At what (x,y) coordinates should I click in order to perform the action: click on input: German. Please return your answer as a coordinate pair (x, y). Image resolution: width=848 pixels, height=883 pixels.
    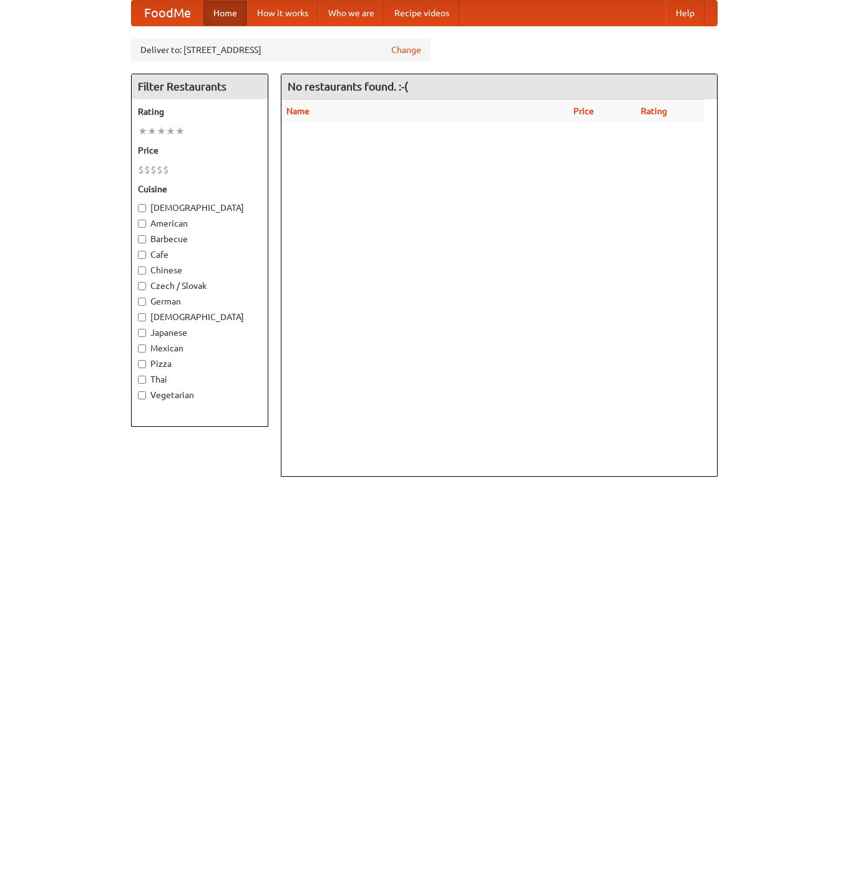
    Looking at the image, I should click on (142, 301).